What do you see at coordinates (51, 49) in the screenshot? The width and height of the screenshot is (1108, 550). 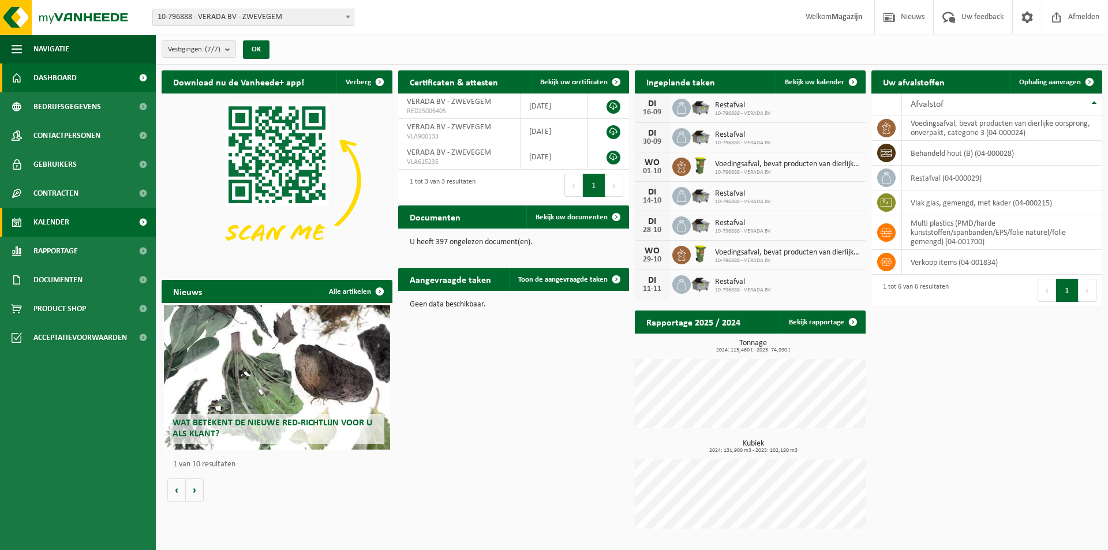 I see `span: Navigatie` at bounding box center [51, 49].